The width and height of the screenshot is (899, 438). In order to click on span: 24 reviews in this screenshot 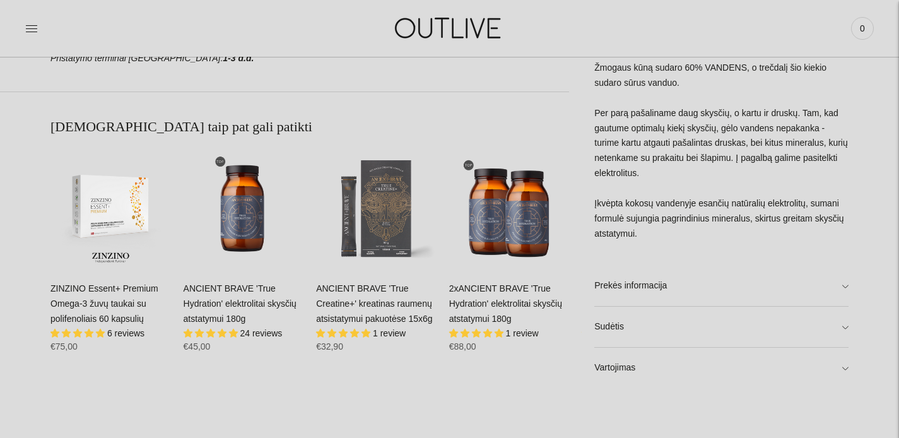, I will do `click(261, 333)`.